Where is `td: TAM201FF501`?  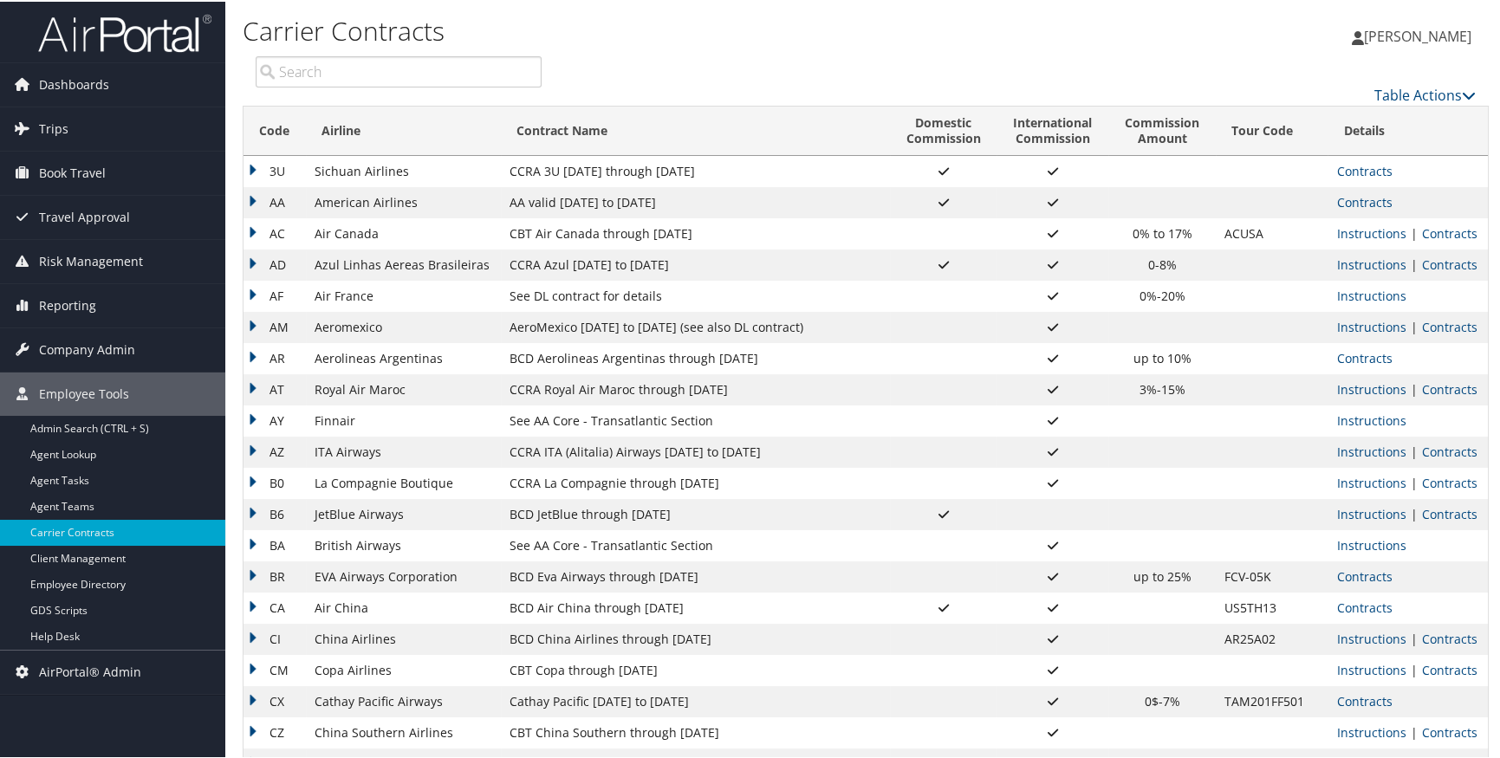
td: TAM201FF501 is located at coordinates (1272, 700).